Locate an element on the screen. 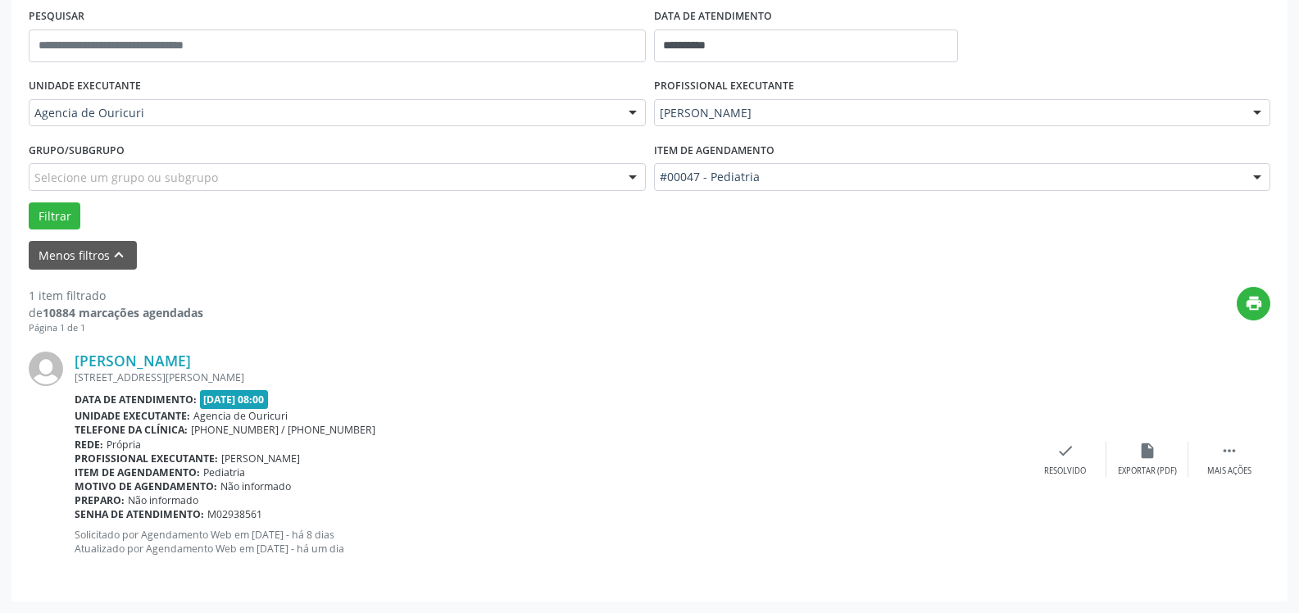 The height and width of the screenshot is (613, 1299). button: Menos filtroskeyboard_arrow_up is located at coordinates (83, 255).